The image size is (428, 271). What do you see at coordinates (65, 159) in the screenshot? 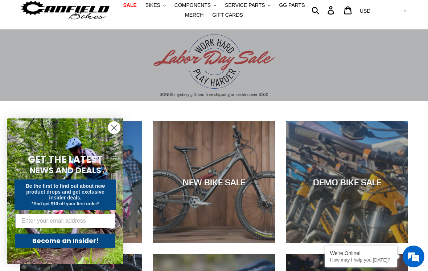
I see `span: GET THE LATEST` at bounding box center [65, 159].